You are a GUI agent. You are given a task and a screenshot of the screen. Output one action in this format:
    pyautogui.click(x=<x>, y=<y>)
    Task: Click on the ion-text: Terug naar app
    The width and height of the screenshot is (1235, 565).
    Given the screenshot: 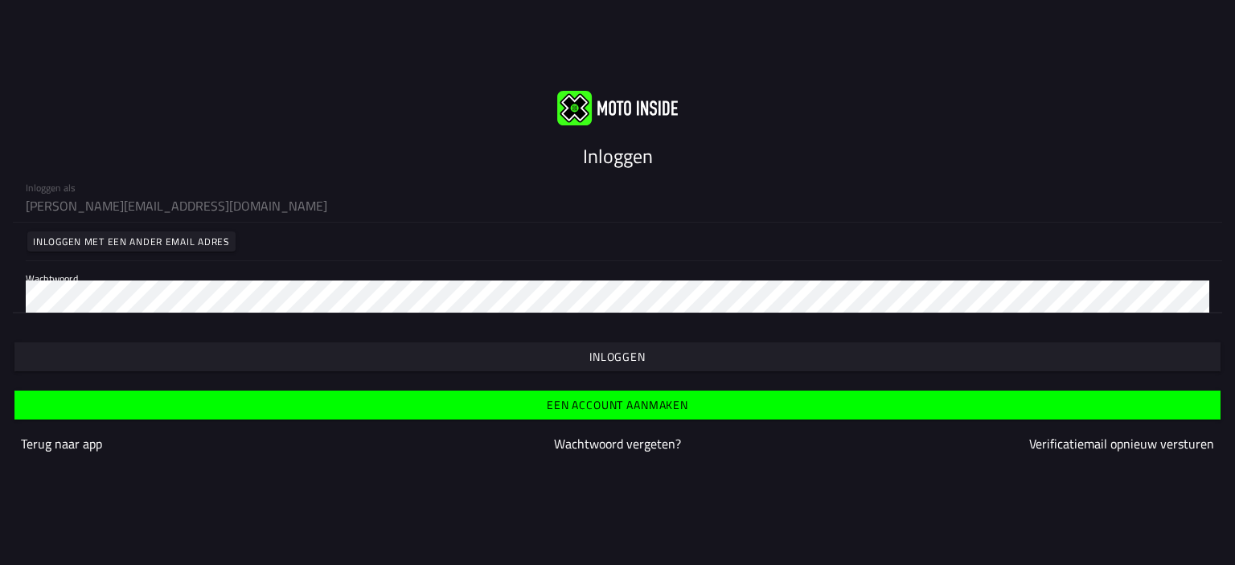 What is the action you would take?
    pyautogui.click(x=61, y=444)
    